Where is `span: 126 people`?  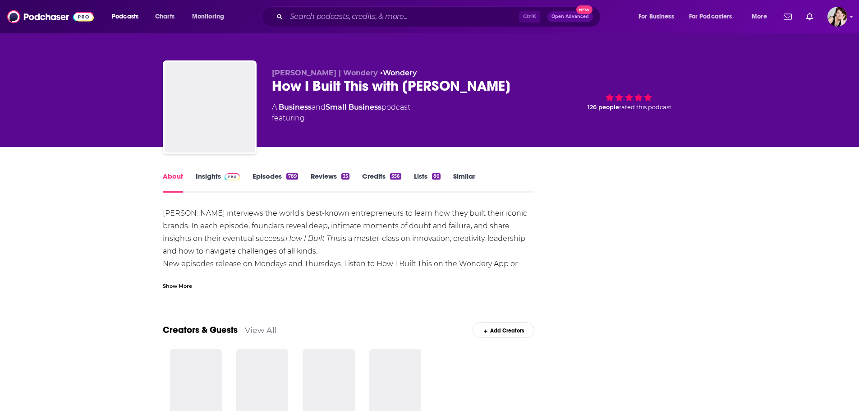 span: 126 people is located at coordinates (603, 107).